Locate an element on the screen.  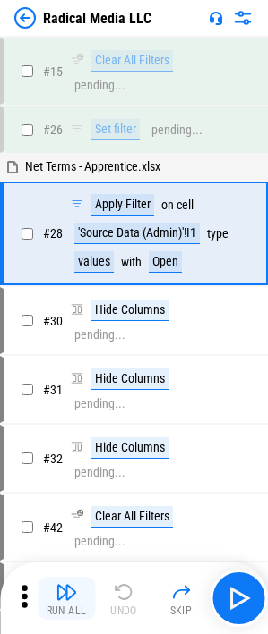
div: 'Source Data (Admin)'!I1 is located at coordinates (137, 234).